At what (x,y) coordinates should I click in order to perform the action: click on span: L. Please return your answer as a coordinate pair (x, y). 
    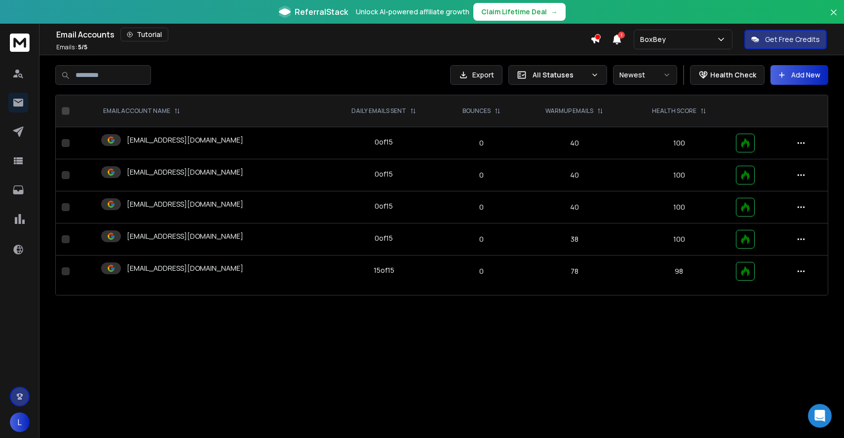
    Looking at the image, I should click on (20, 423).